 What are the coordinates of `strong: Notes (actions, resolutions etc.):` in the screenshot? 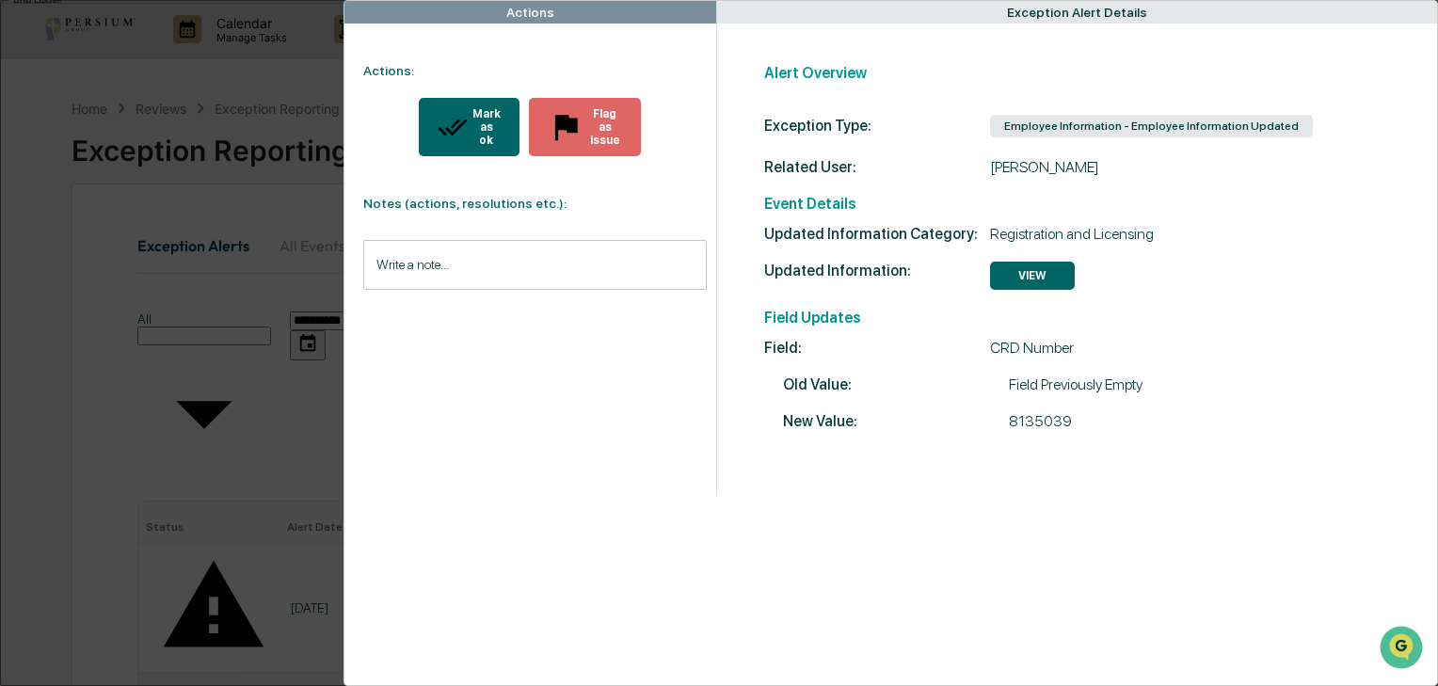 It's located at (465, 203).